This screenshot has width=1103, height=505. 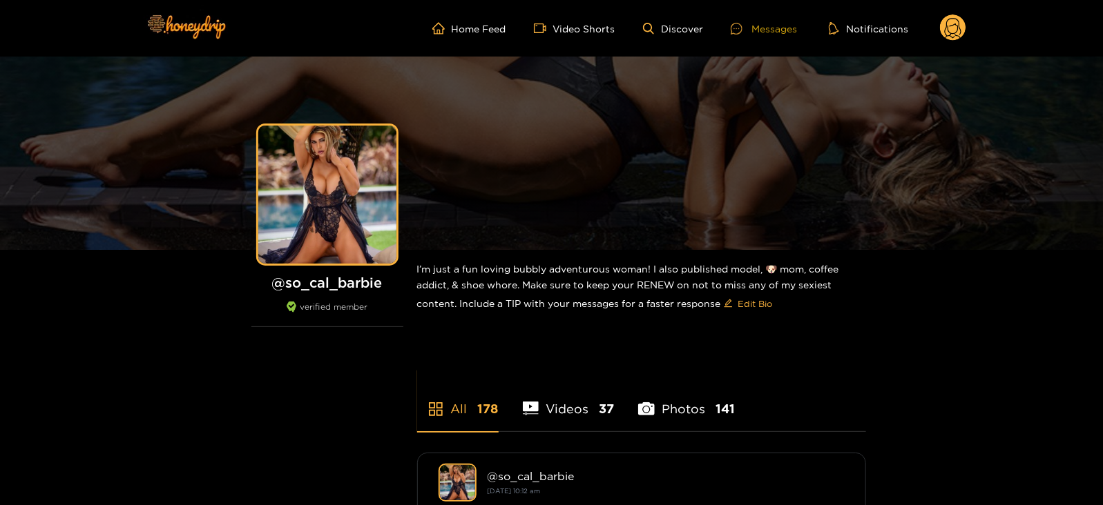 What do you see at coordinates (488, 409) in the screenshot?
I see `span: 178` at bounding box center [488, 409].